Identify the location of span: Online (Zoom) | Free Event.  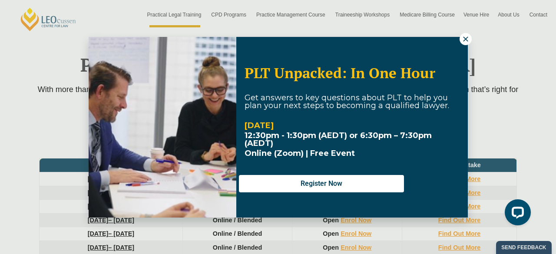
(300, 153).